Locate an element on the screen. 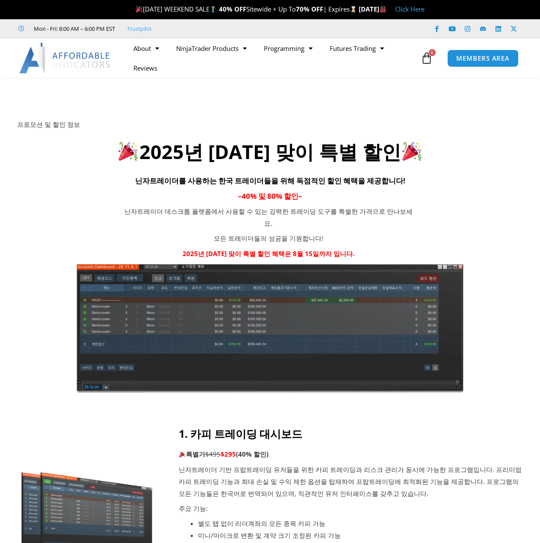  p: 닌자트레이더 데스크톱 플랫폼에서 사용할 수 있는 강력한 트레이딩 도구를 특별한 가격으로 만나보세요. is located at coordinates (268, 217).